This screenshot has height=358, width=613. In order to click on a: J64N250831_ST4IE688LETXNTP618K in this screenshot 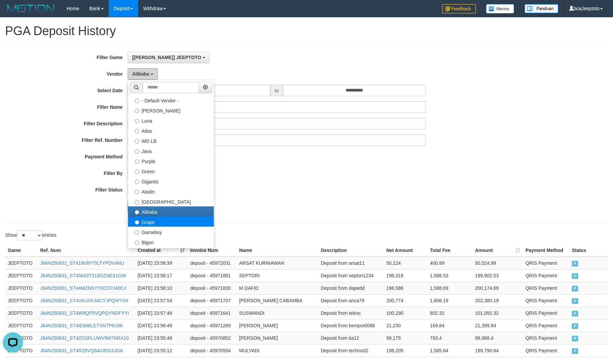, I will do `click(81, 326)`.